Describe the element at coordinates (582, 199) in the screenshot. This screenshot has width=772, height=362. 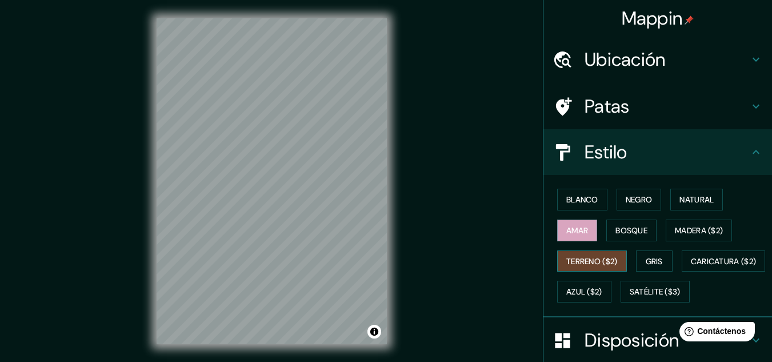
I see `font: Blanco` at that location.